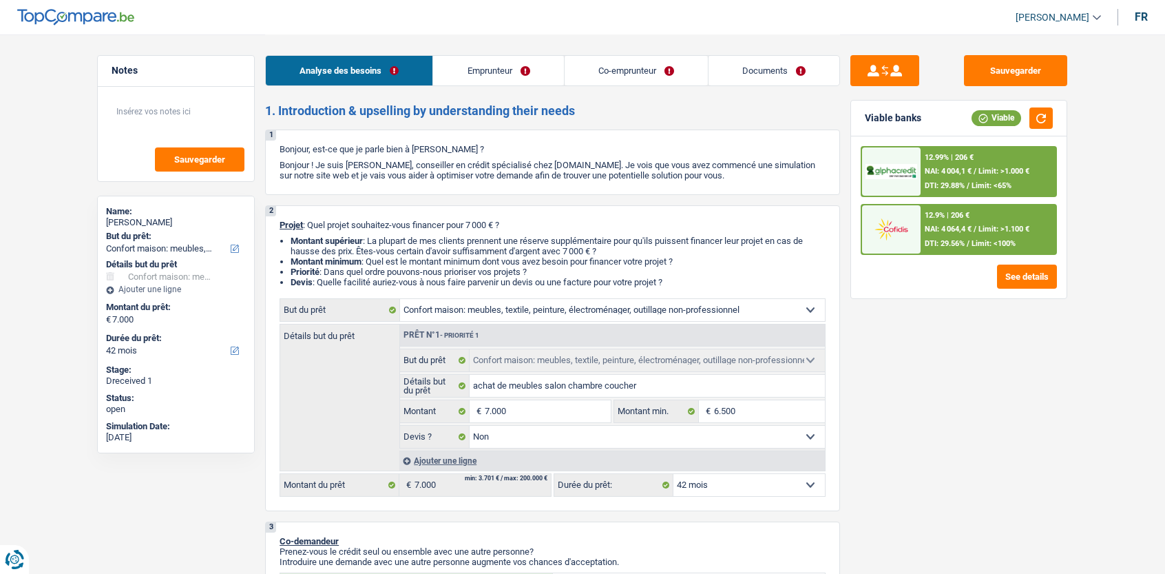  Describe the element at coordinates (271, 135) in the screenshot. I see `div: 1` at that location.